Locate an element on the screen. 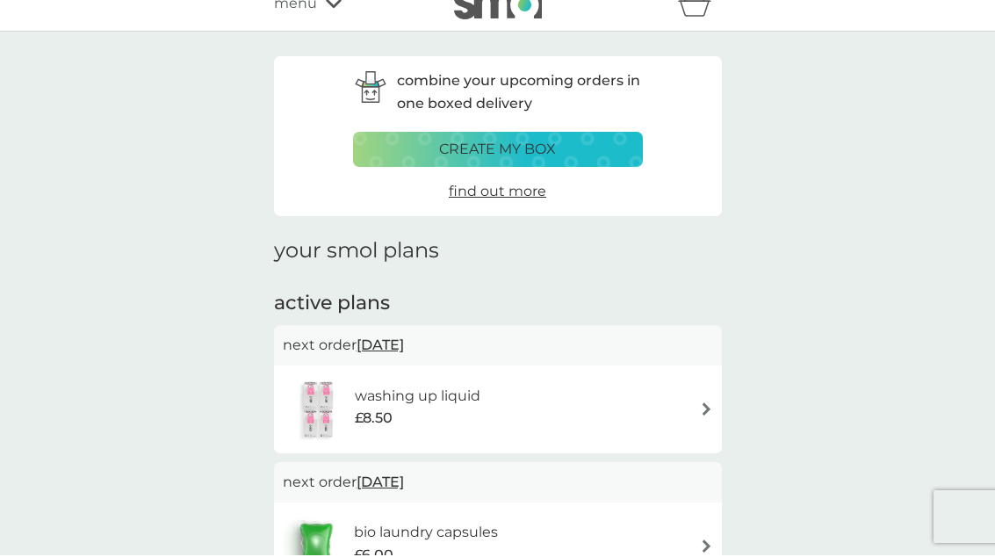 The width and height of the screenshot is (995, 557). p: combine your upcoming orders in one boxed delivery is located at coordinates (520, 93).